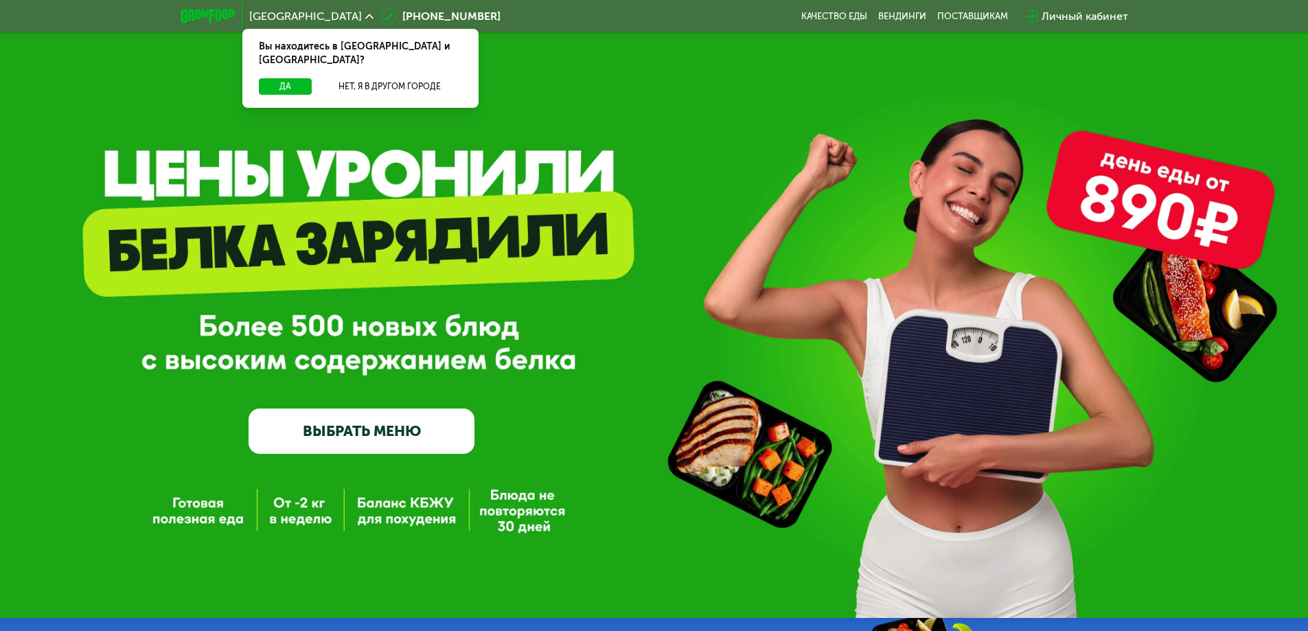 The height and width of the screenshot is (631, 1308). I want to click on a: Качество еды, so click(834, 16).